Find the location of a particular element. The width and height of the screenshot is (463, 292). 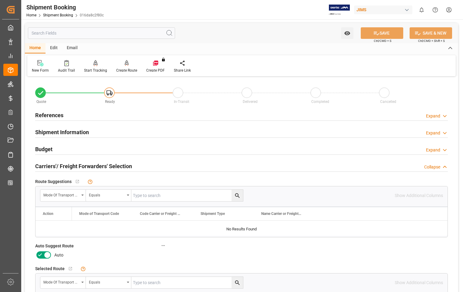

button: show 0 new notifications is located at coordinates (421, 10).